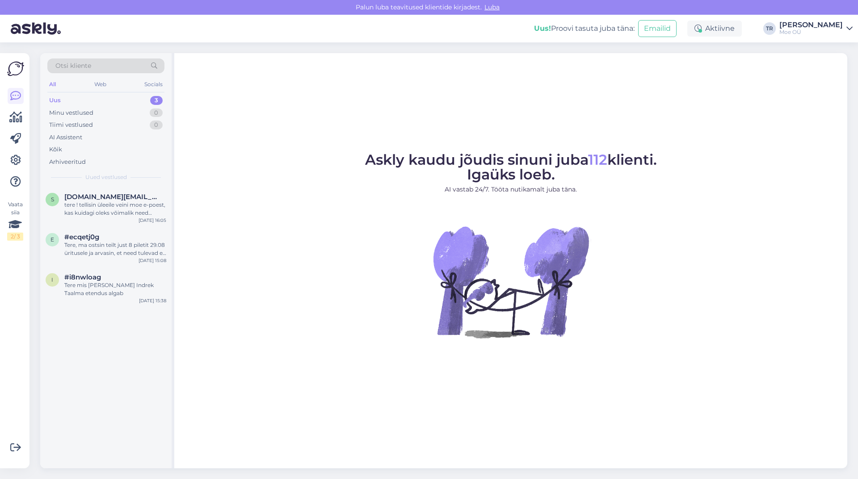 This screenshot has width=858, height=479. What do you see at coordinates (55, 150) in the screenshot?
I see `div: Kõik` at bounding box center [55, 150].